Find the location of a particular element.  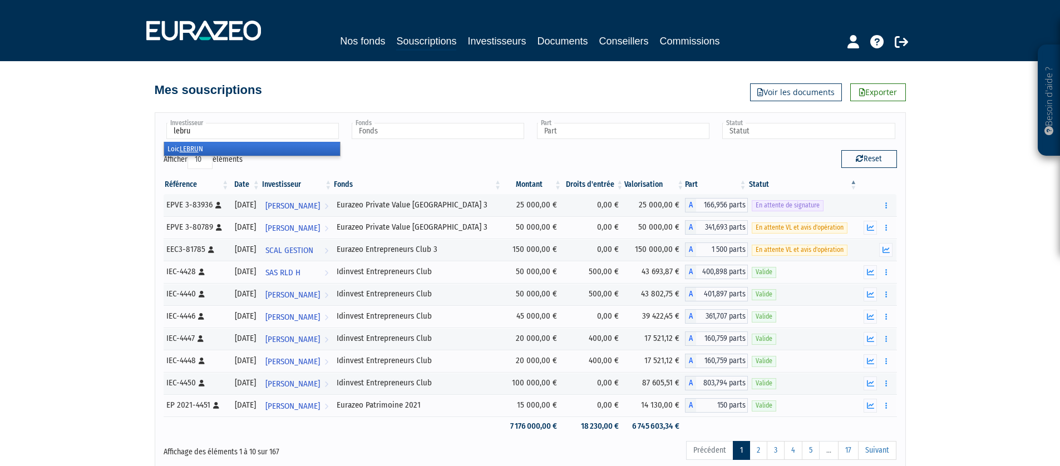

a: SAS RLD H is located at coordinates (297, 272).